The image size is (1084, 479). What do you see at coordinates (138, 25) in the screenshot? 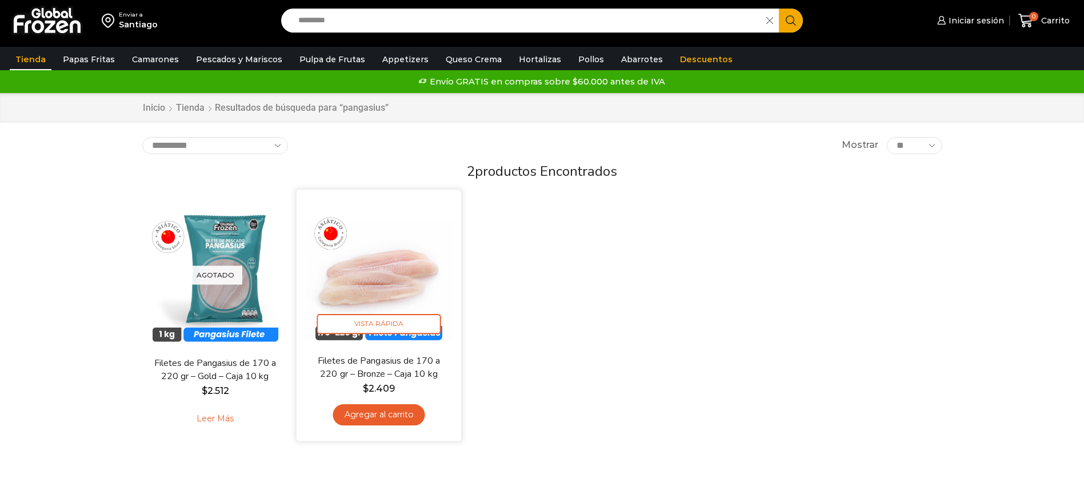
I see `div: Santiago` at bounding box center [138, 25].